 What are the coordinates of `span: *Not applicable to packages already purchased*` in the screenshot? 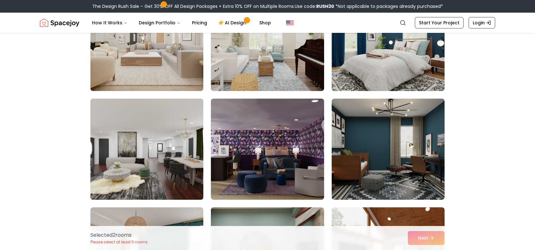 It's located at (388, 6).